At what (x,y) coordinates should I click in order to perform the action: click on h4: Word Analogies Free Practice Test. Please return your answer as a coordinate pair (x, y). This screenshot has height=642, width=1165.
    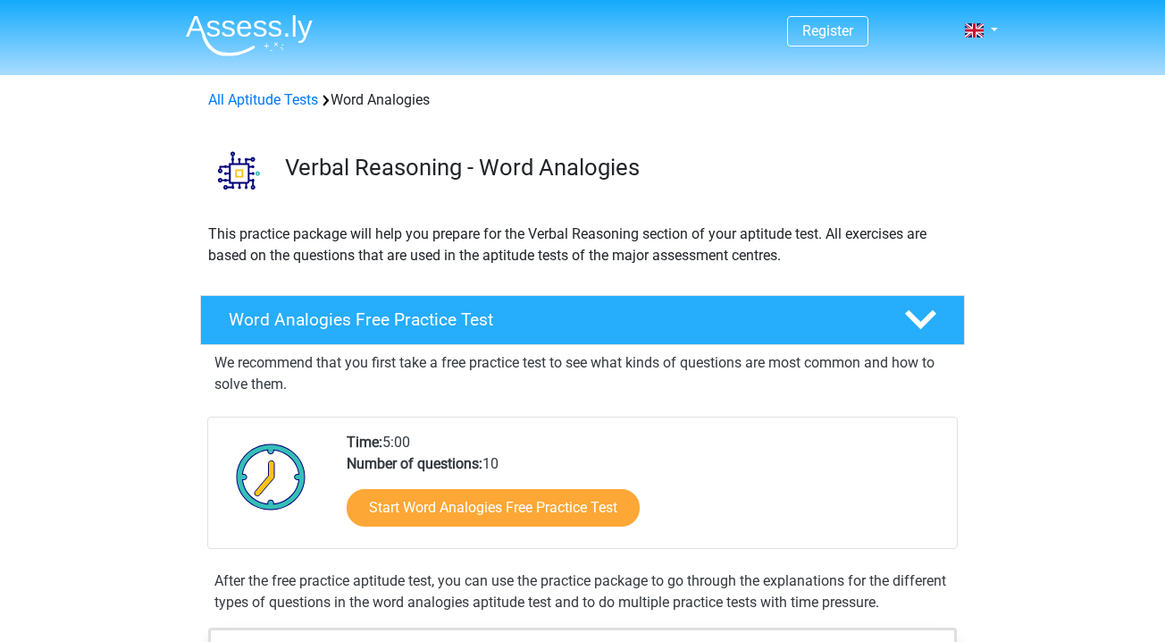
    Looking at the image, I should click on (552, 319).